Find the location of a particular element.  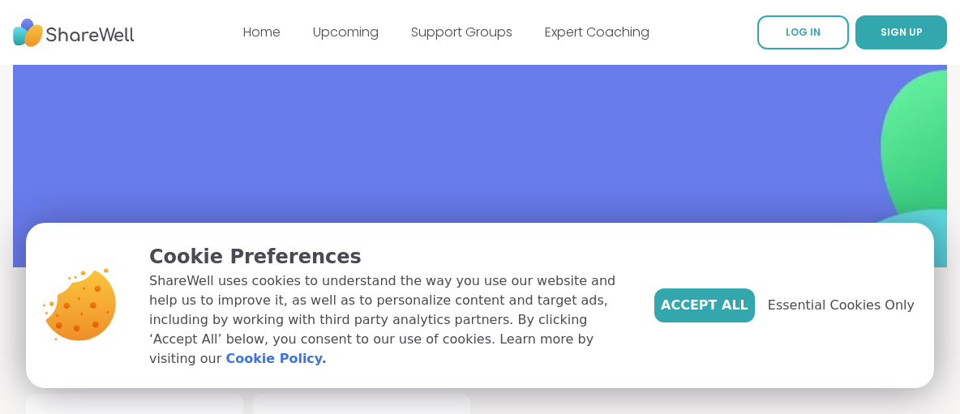

img: banner is located at coordinates (480, 166).